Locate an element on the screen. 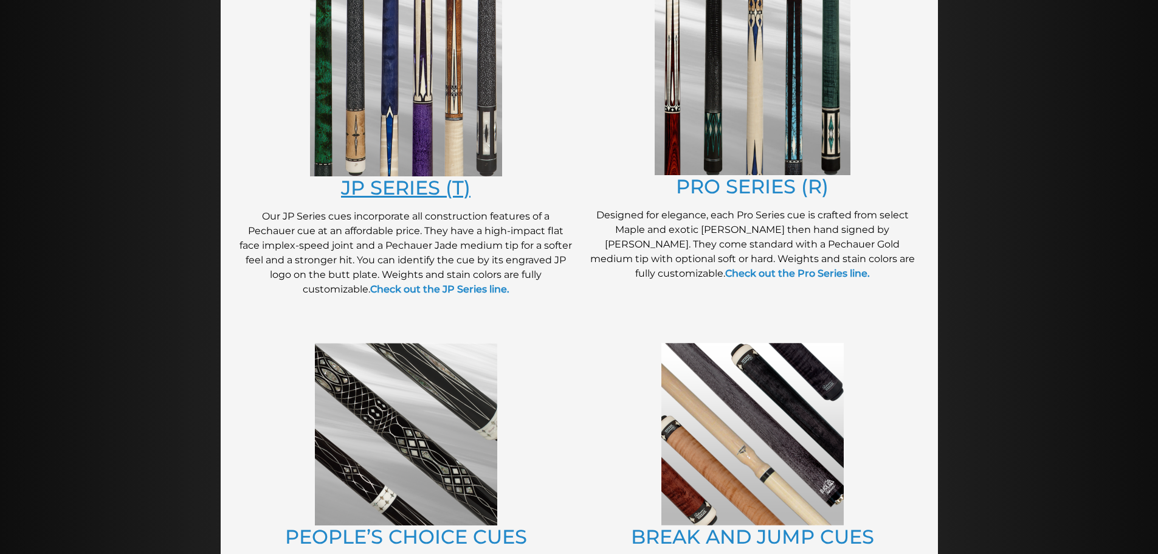  a: Check out the Pro Series line. is located at coordinates (797, 273).